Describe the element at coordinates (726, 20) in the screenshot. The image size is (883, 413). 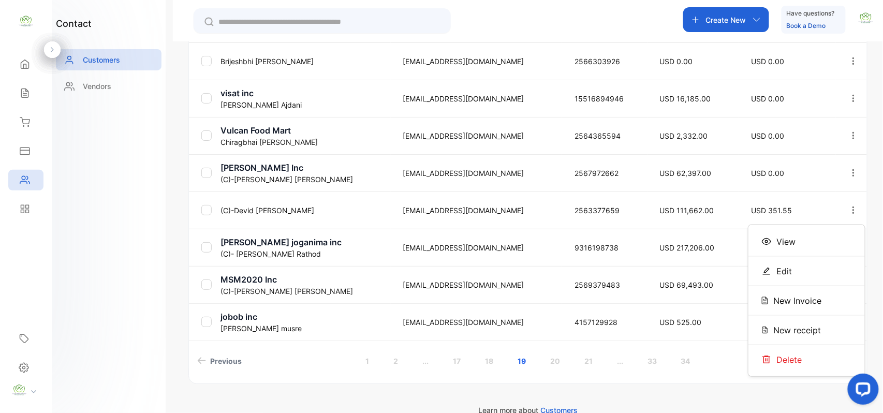
I see `button: Create New` at that location.